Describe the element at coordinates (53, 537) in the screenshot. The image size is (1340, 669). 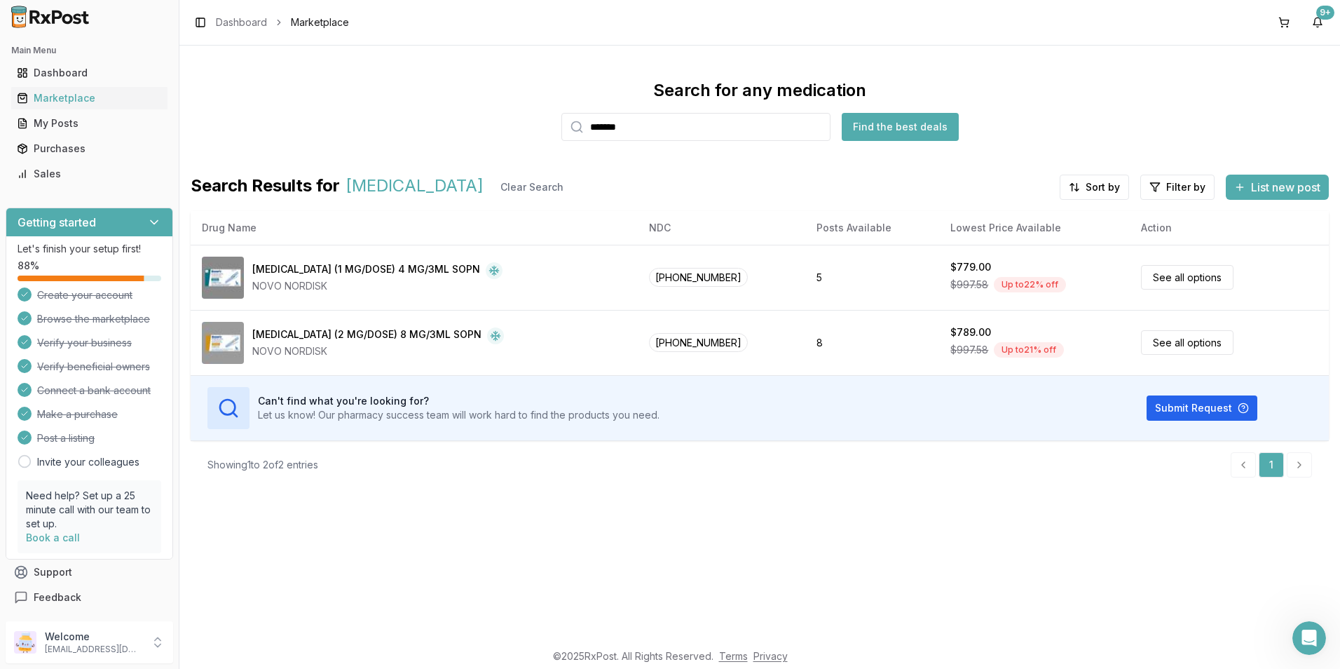
I see `a: Book a call` at that location.